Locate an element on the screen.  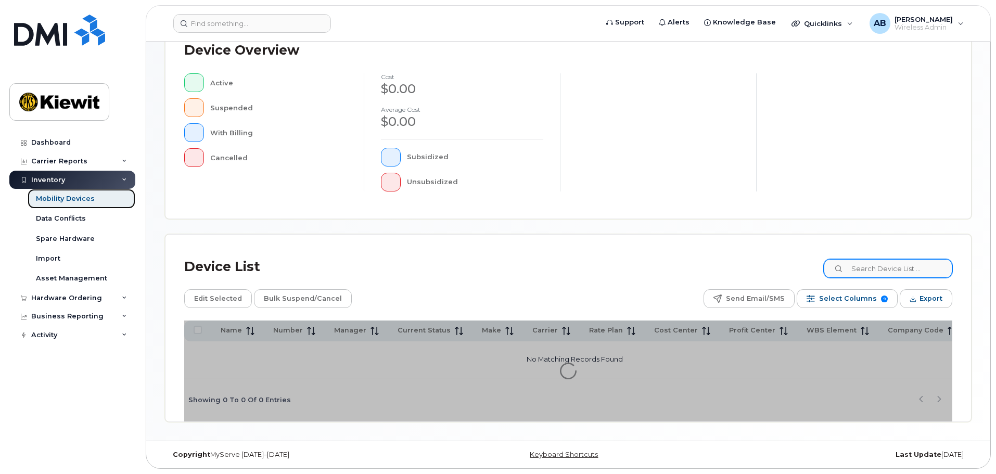
span: Knowledge Base is located at coordinates (744, 22).